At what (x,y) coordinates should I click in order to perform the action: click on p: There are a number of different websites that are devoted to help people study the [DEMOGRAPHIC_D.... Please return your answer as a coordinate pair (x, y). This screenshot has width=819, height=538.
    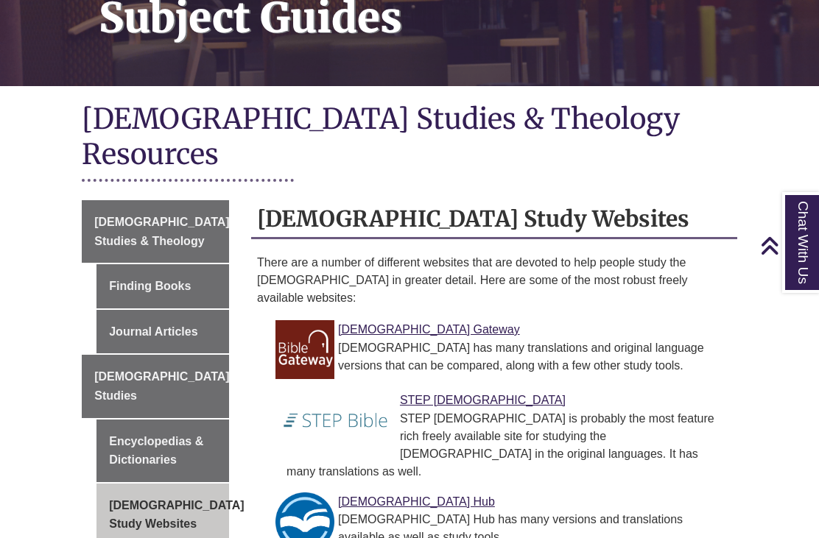
    Looking at the image, I should click on (494, 281).